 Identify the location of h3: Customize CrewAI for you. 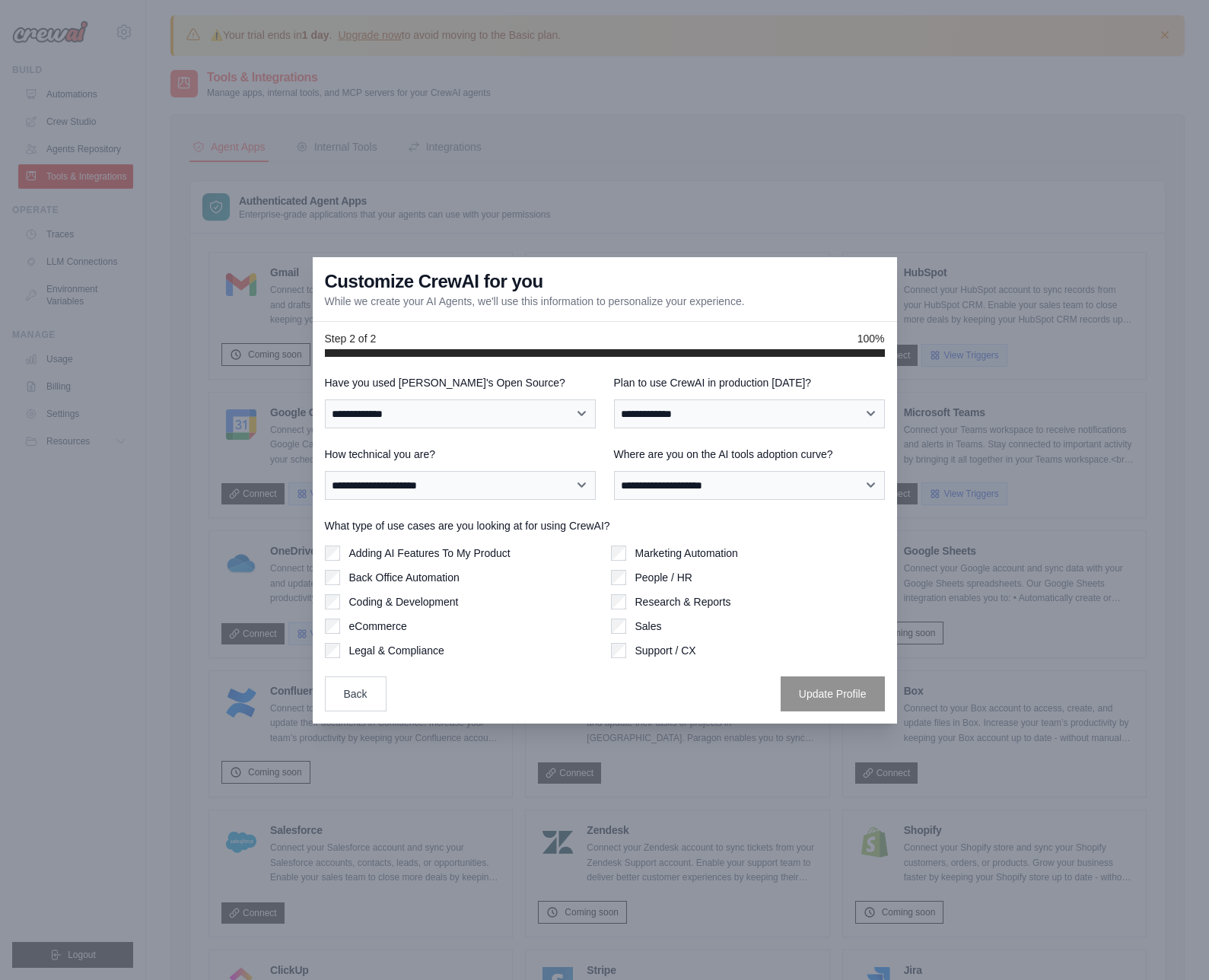
(434, 282).